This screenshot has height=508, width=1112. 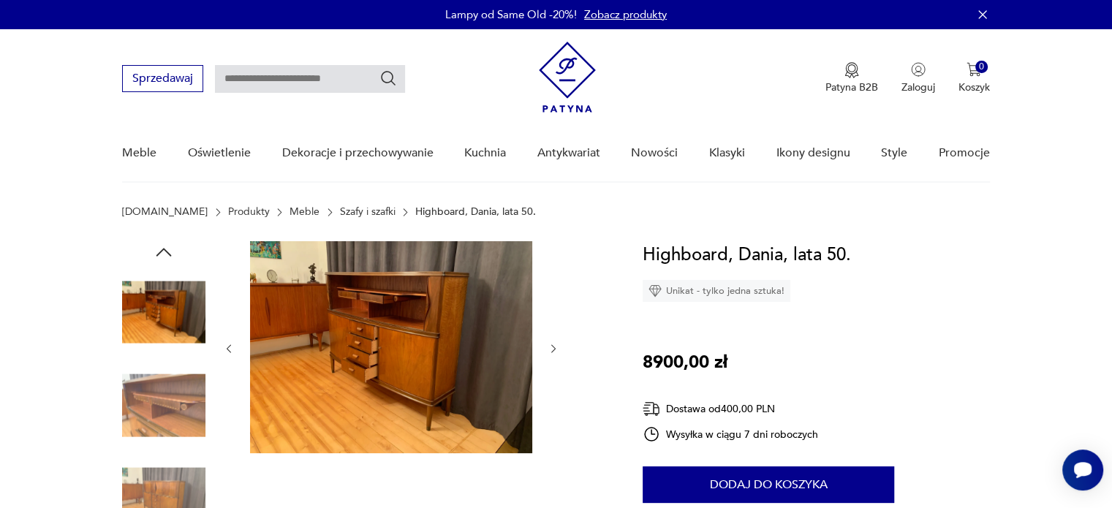 What do you see at coordinates (368, 212) in the screenshot?
I see `a: Szafy i szafki` at bounding box center [368, 212].